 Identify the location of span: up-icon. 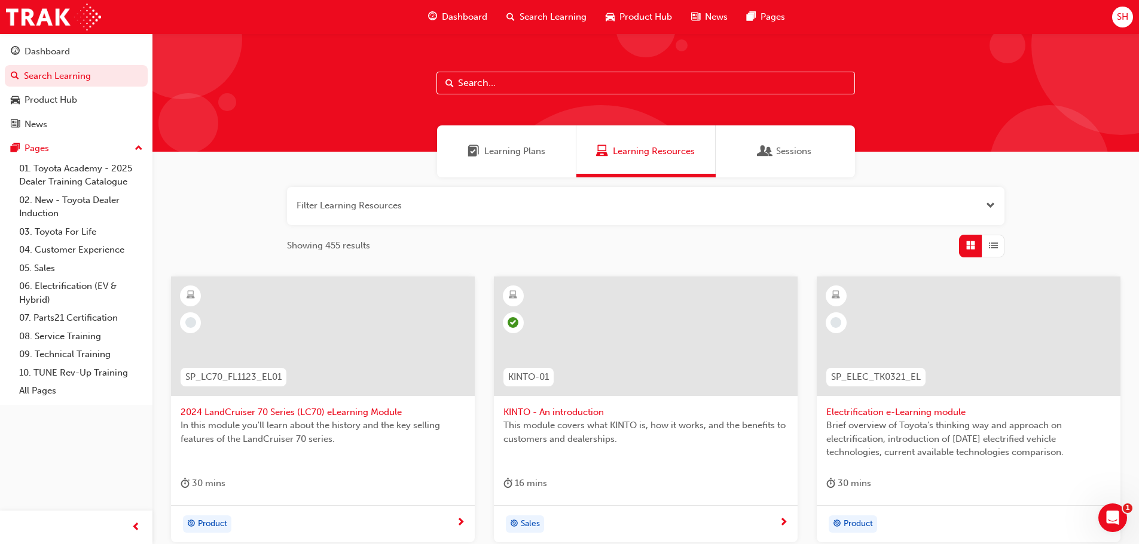
(139, 149).